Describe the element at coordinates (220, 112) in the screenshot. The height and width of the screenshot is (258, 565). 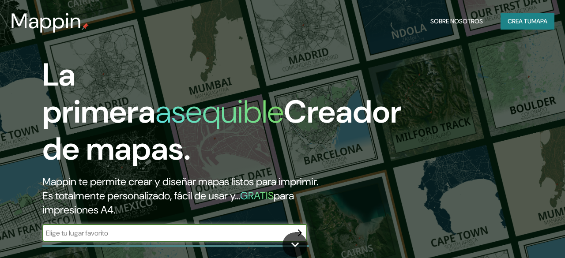
I see `font: asequible` at that location.